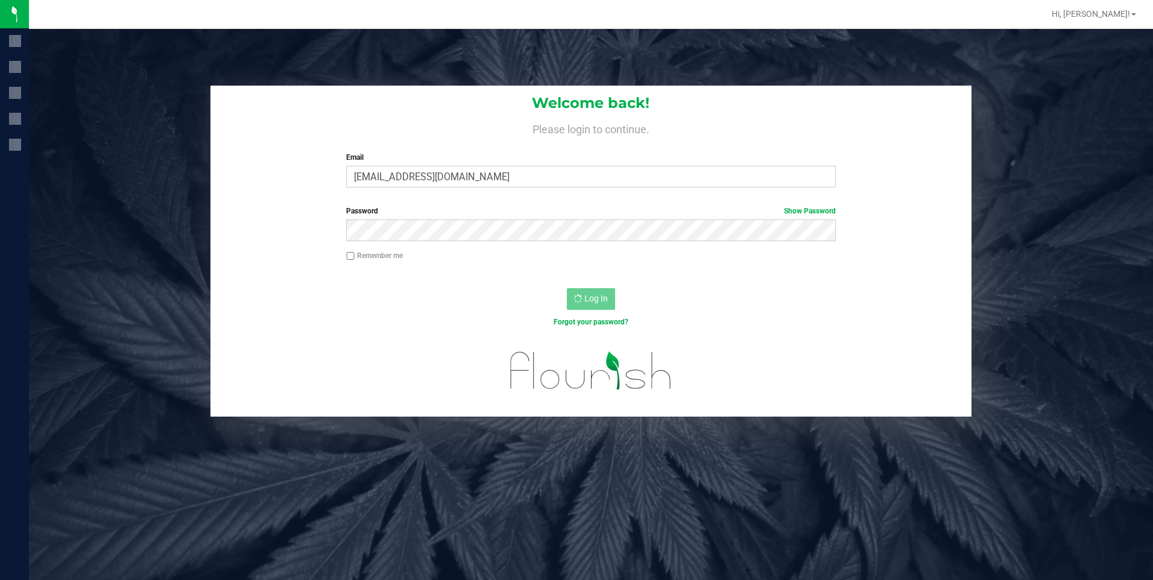 Image resolution: width=1153 pixels, height=580 pixels. Describe the element at coordinates (591, 322) in the screenshot. I see `a: Forgot your password?` at that location.